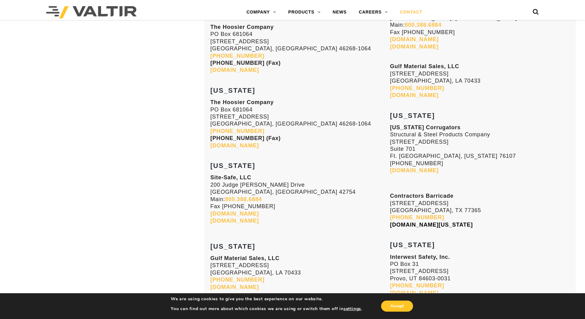  Describe the element at coordinates (304, 12) in the screenshot. I see `a: PRODUCTS` at that location.